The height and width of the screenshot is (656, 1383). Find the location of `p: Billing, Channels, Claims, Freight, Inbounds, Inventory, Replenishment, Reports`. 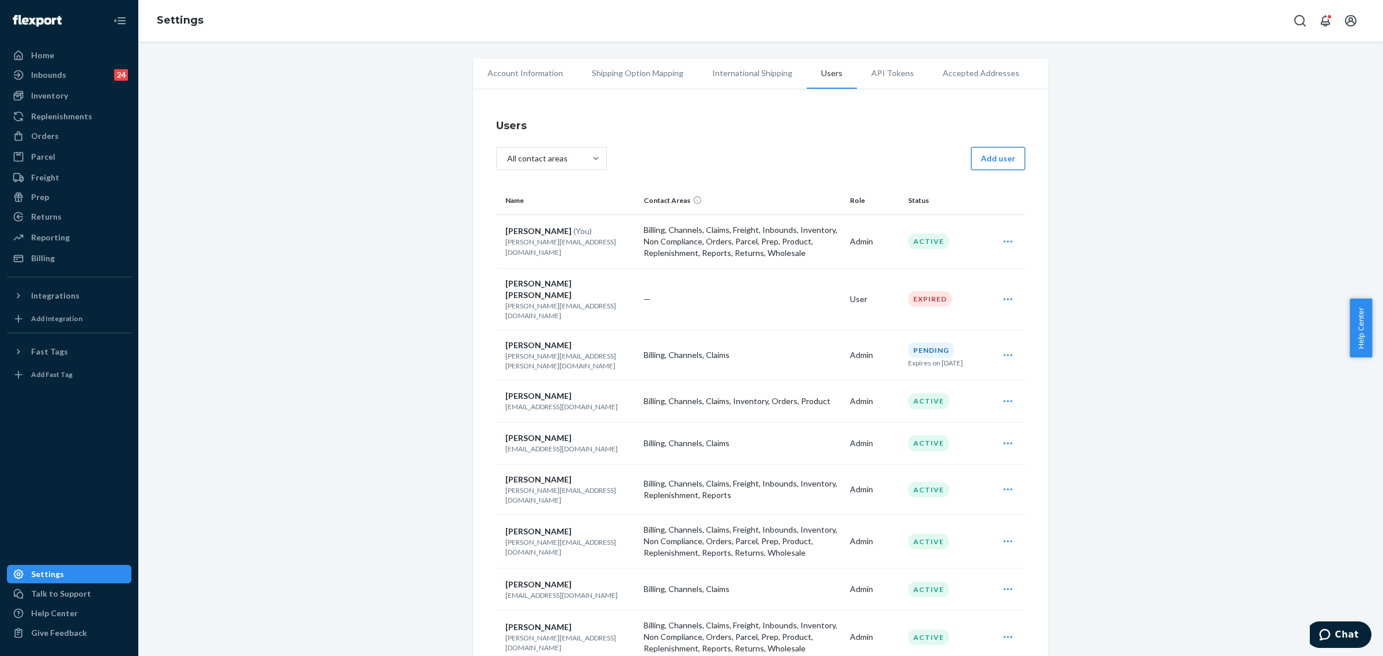

p: Billing, Channels, Claims, Freight, Inbounds, Inventory, Replenishment, Reports is located at coordinates (742, 489).